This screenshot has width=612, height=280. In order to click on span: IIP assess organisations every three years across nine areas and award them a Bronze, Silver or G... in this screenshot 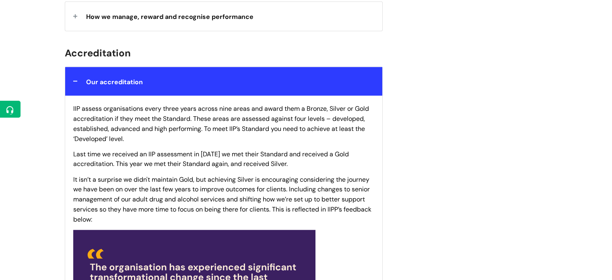, I will do `click(221, 123)`.